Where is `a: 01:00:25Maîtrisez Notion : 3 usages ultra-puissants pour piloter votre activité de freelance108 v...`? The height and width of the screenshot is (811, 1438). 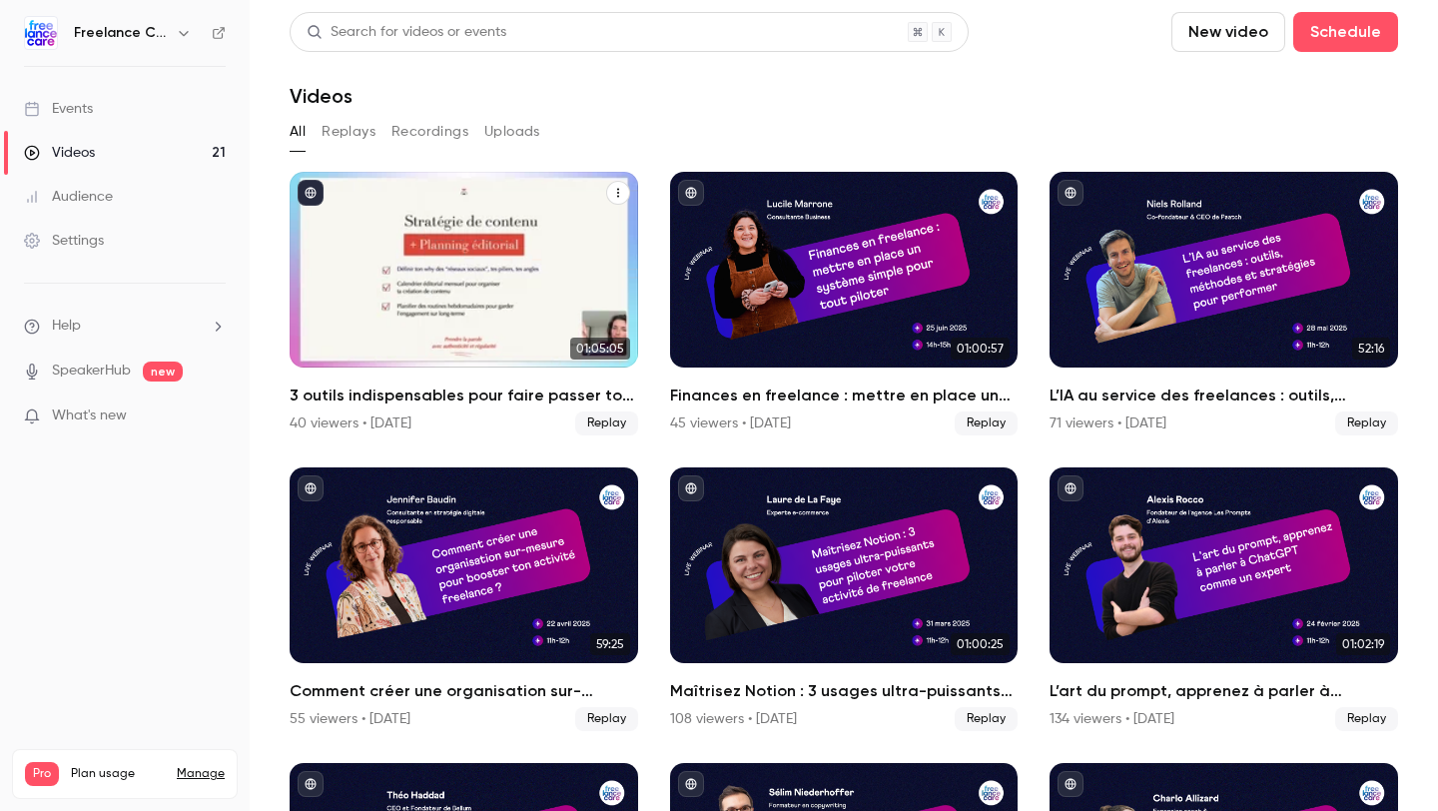
a: 01:00:25Maîtrisez Notion : 3 usages ultra-puissants pour piloter votre activité de freelance108 v... is located at coordinates (844, 599).